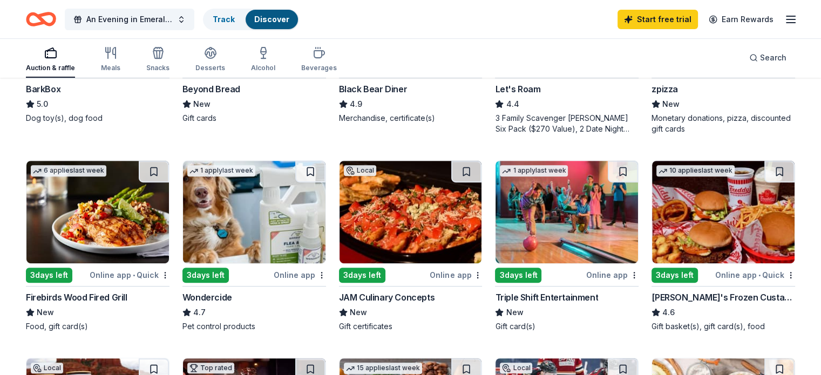 The height and width of the screenshot is (375, 821). Describe the element at coordinates (111, 60) in the screenshot. I see `button: Meals` at that location.